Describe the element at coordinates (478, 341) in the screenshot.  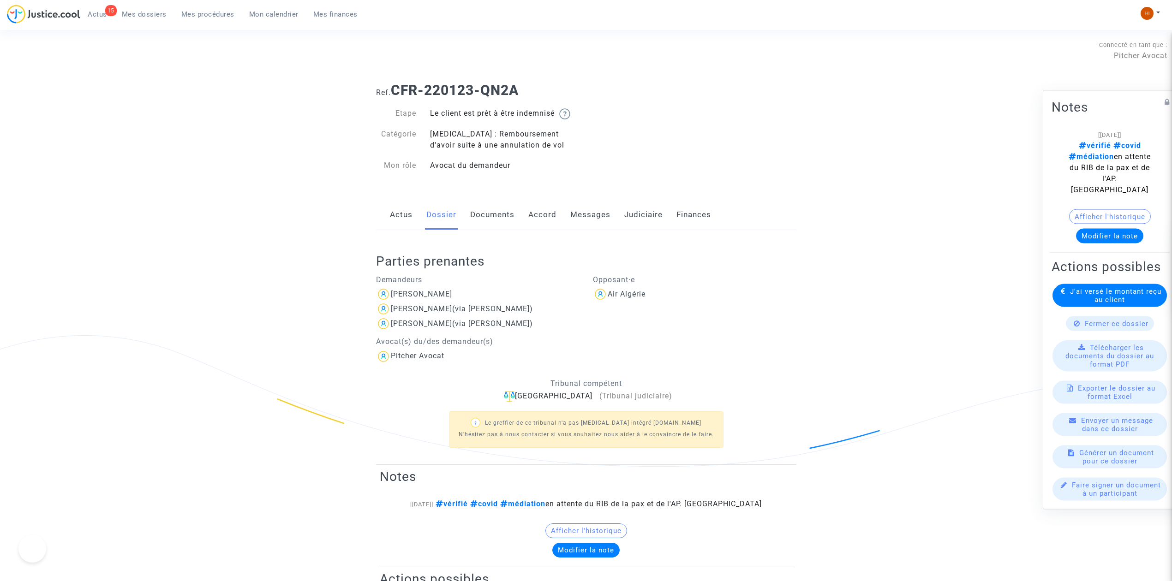
I see `p: Avocat(s) du/des demandeur(s)` at that location.